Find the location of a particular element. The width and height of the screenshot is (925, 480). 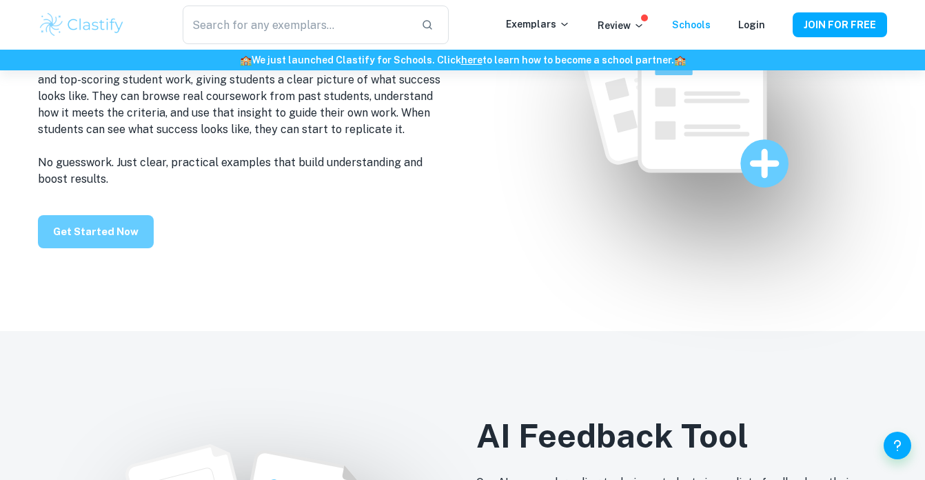

button: Get Started Now is located at coordinates (96, 232).